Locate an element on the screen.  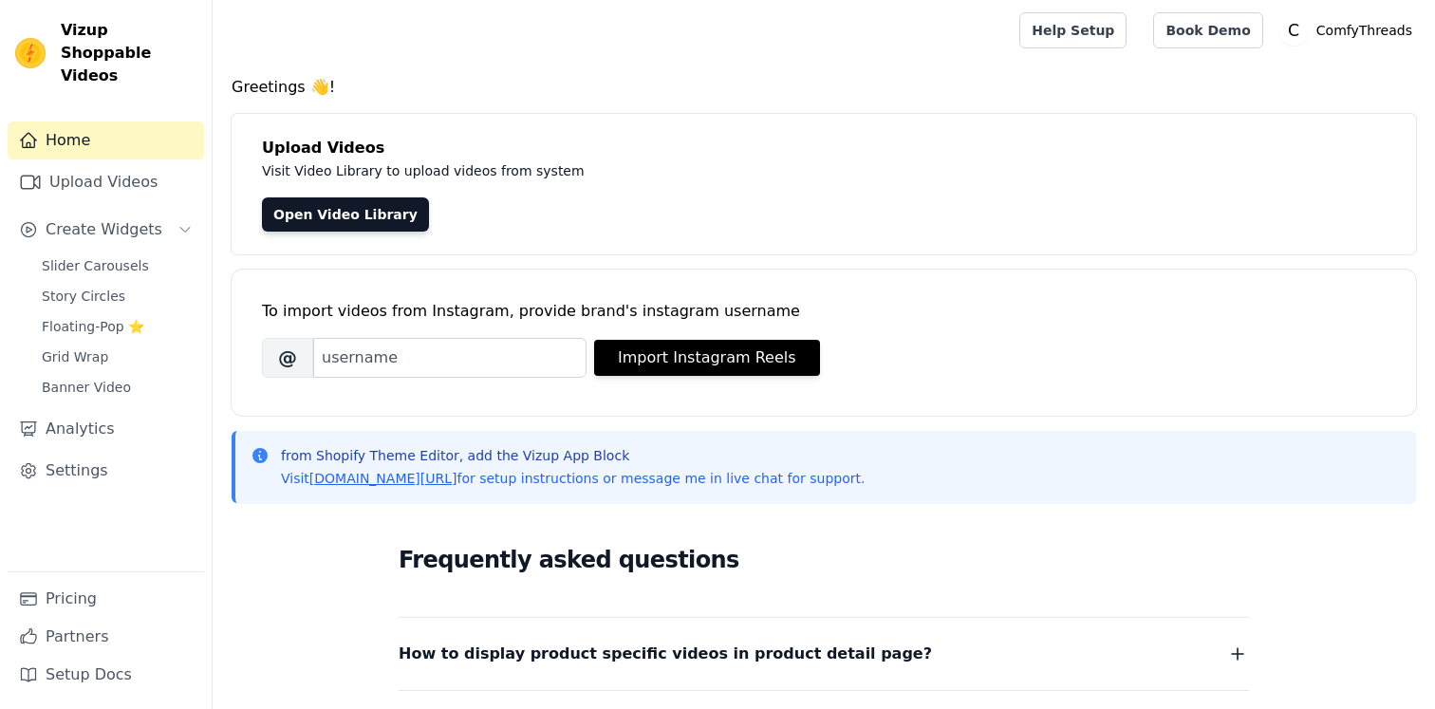
p: Visit for setup instructions or message me in live chat for support. is located at coordinates (572, 478).